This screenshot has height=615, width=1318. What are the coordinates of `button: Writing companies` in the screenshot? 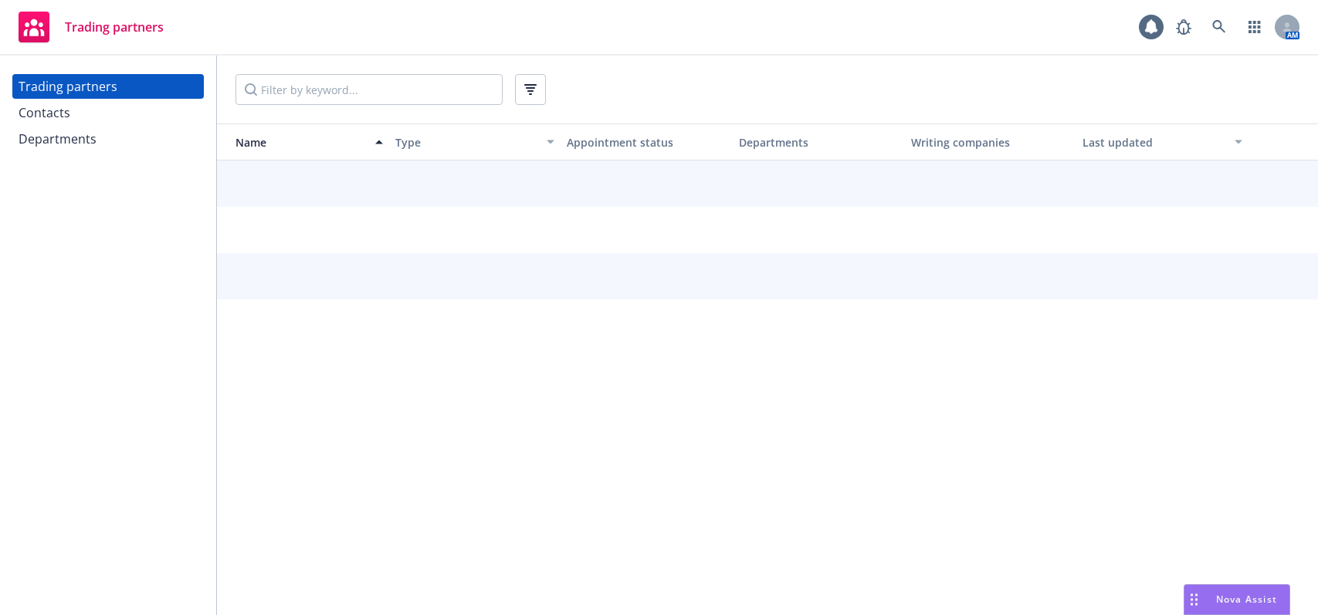 It's located at (991, 142).